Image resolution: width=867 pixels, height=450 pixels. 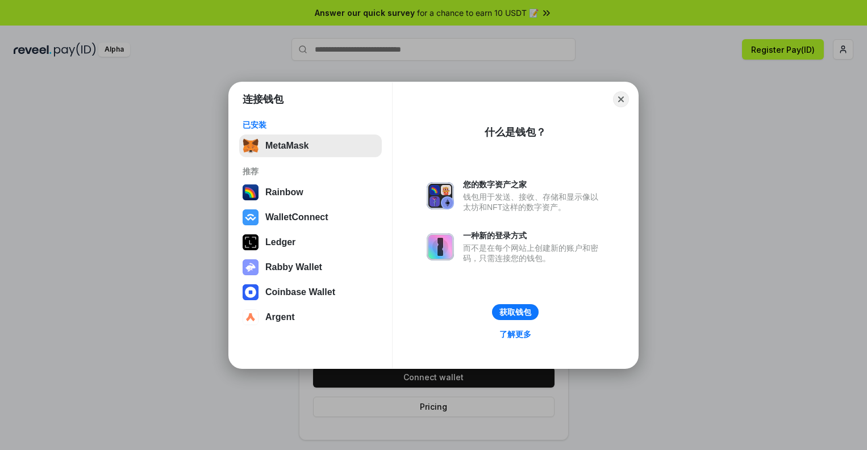 What do you see at coordinates (533, 202) in the screenshot?
I see `div: 钱包用于发送、接收、存储和显示像以太坊和NFT这样的数字资产。` at bounding box center [533, 202].